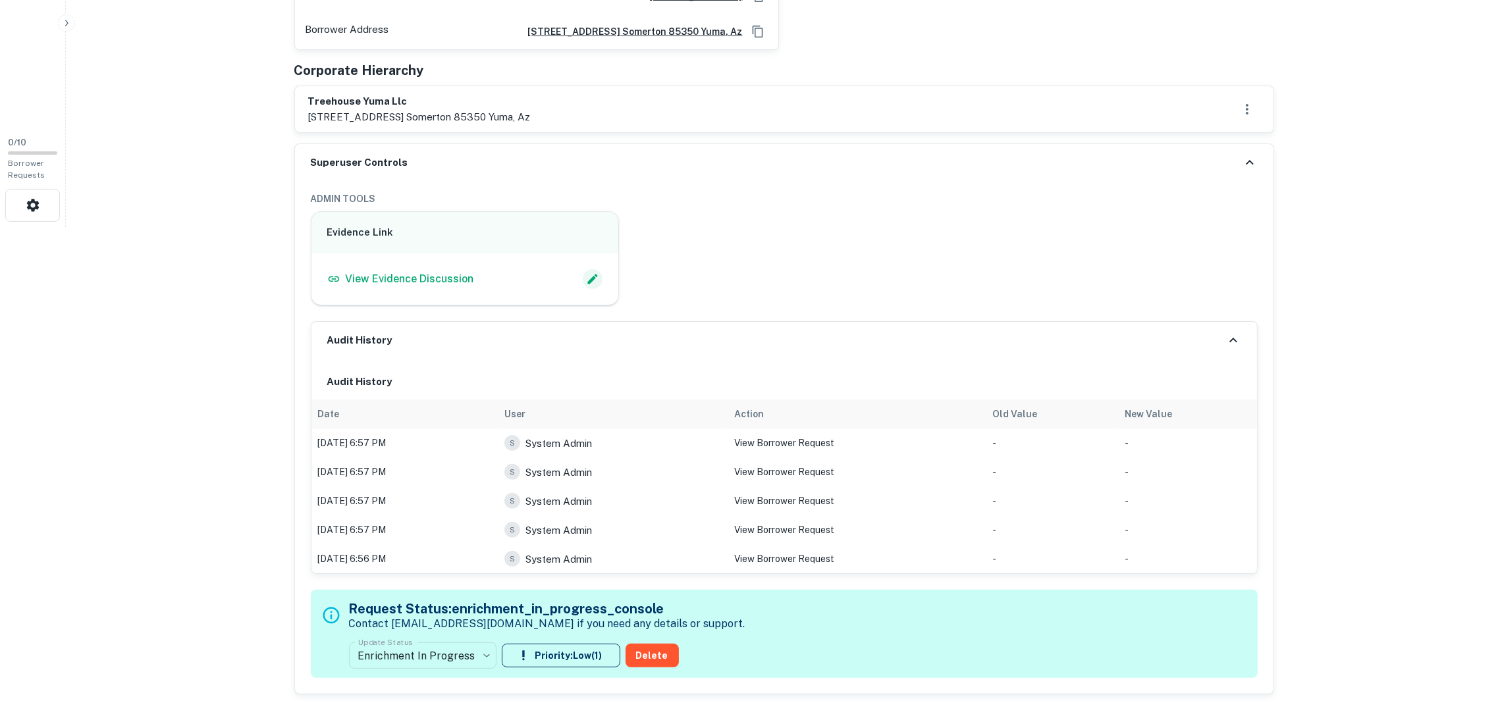 This screenshot has width=1502, height=720. Describe the element at coordinates (359, 70) in the screenshot. I see `h5: Corporate Hierarchy` at that location.